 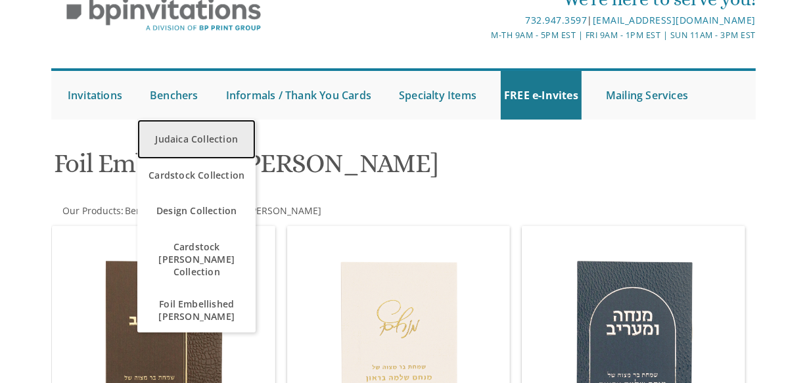 I want to click on a: Judaica Collection, so click(x=196, y=139).